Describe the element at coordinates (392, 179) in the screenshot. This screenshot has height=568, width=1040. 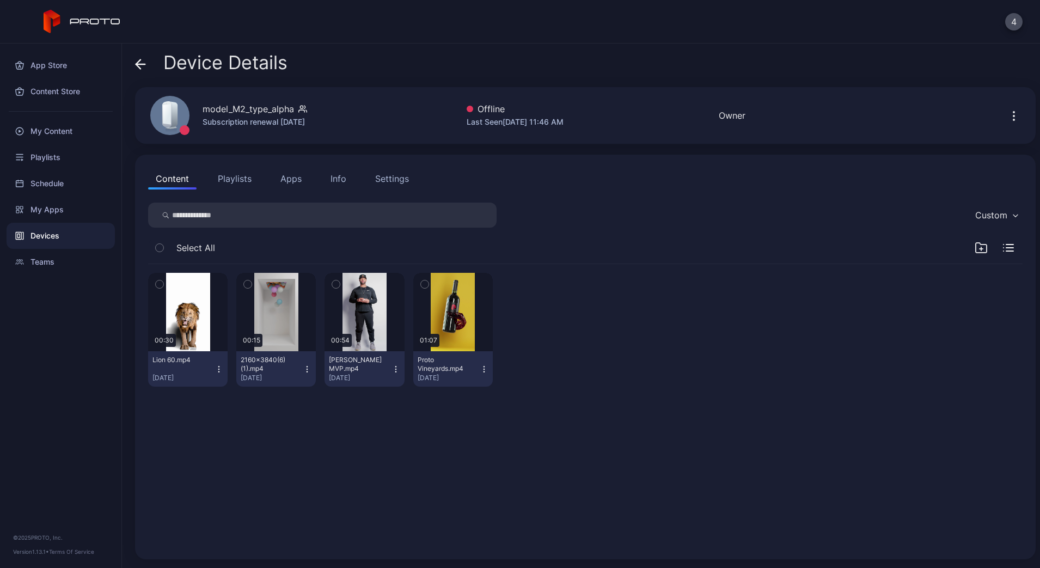
I see `button: Settings` at that location.